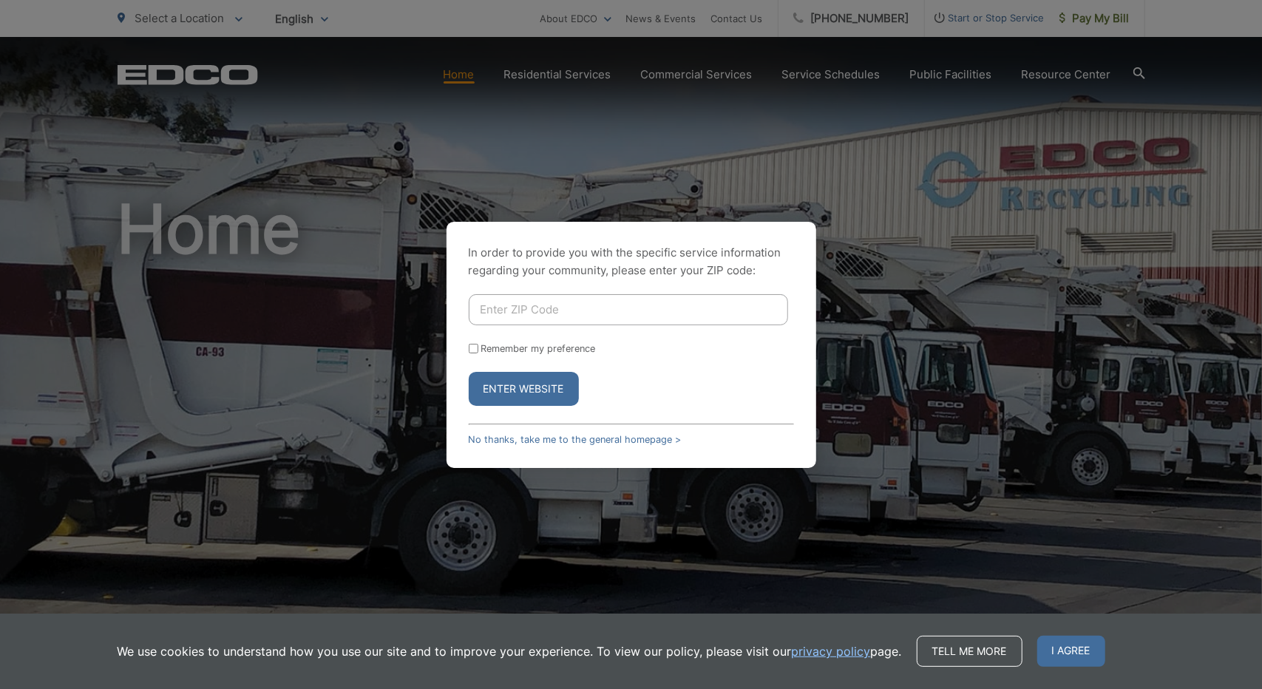 This screenshot has width=1262, height=689. I want to click on p: In order to provide you with the specific service information regarding your community, please en..., so click(631, 262).